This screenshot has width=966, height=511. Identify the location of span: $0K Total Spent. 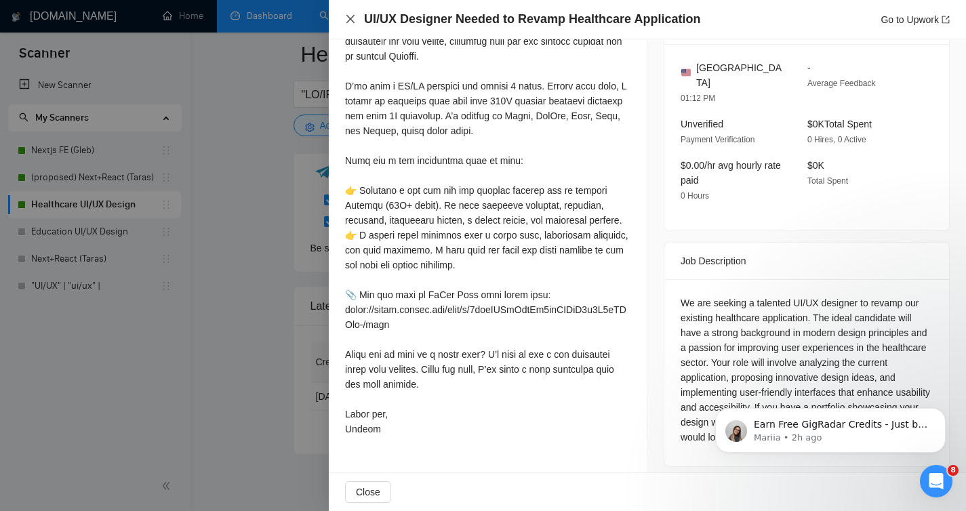
(839, 124).